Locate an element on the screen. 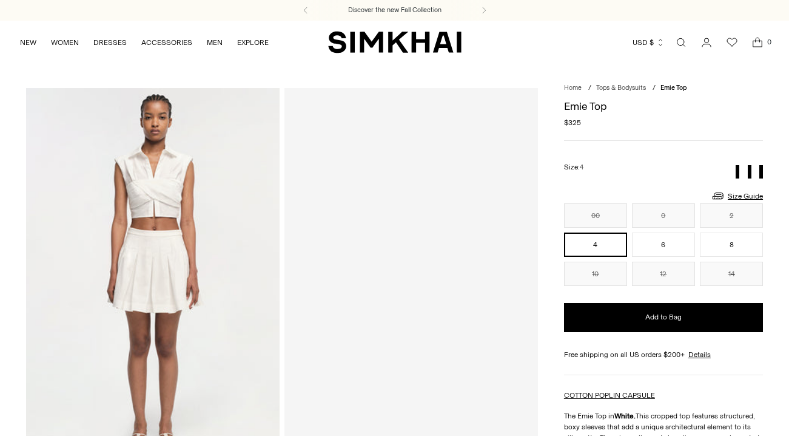 This screenshot has height=436, width=789. a: EXPLORE is located at coordinates (253, 42).